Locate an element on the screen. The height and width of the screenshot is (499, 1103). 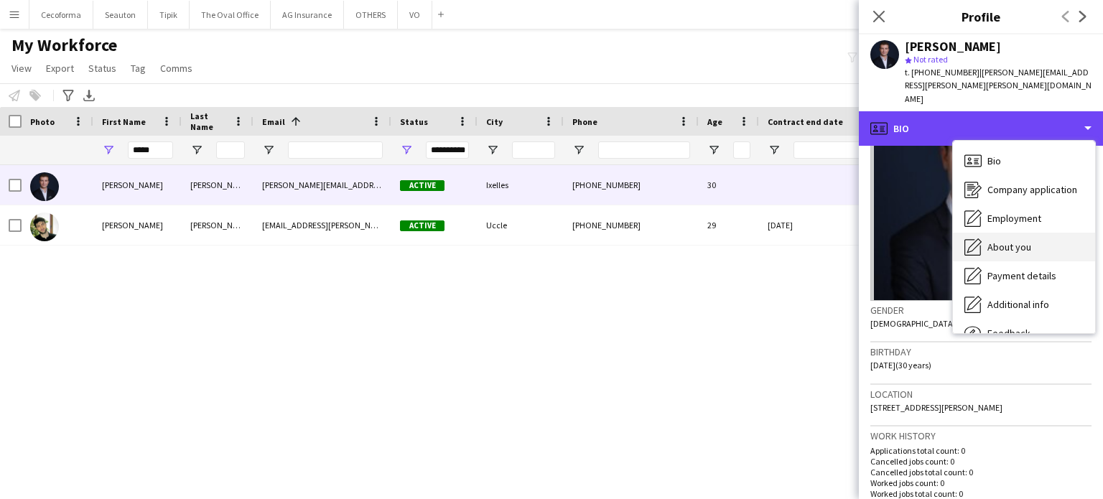
p: Worked jobs total count: 0 is located at coordinates (981, 493).